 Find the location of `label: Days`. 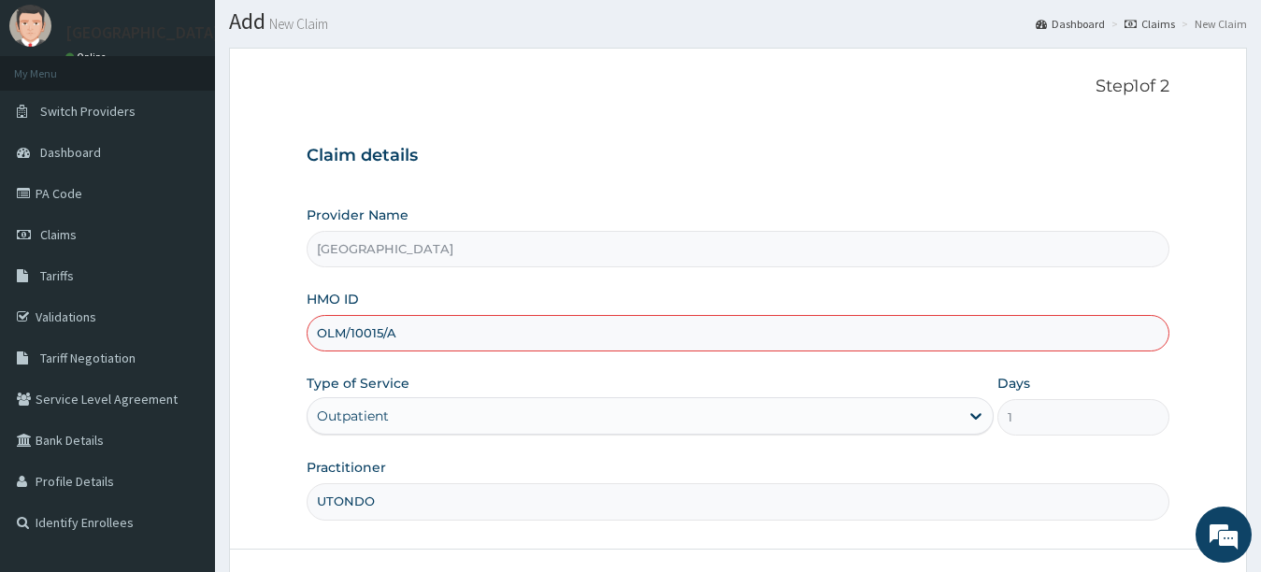

label: Days is located at coordinates (1013, 383).